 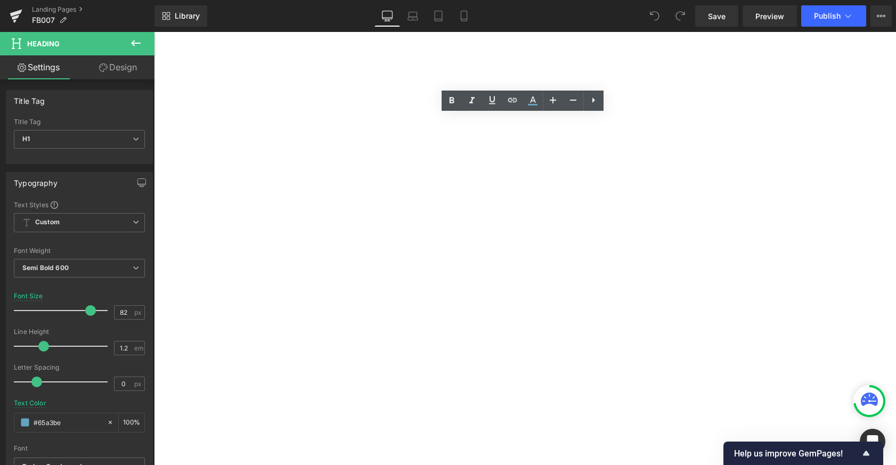 What do you see at coordinates (79, 204) in the screenshot?
I see `div: Text Styles` at bounding box center [79, 204].